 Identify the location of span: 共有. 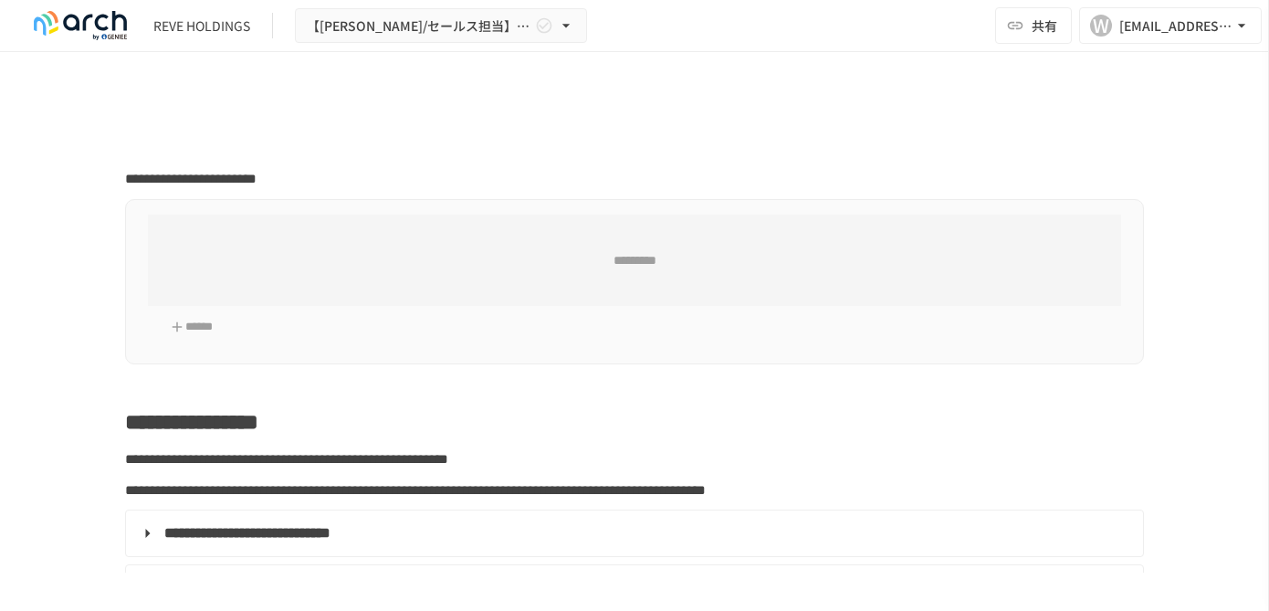
(1045, 26).